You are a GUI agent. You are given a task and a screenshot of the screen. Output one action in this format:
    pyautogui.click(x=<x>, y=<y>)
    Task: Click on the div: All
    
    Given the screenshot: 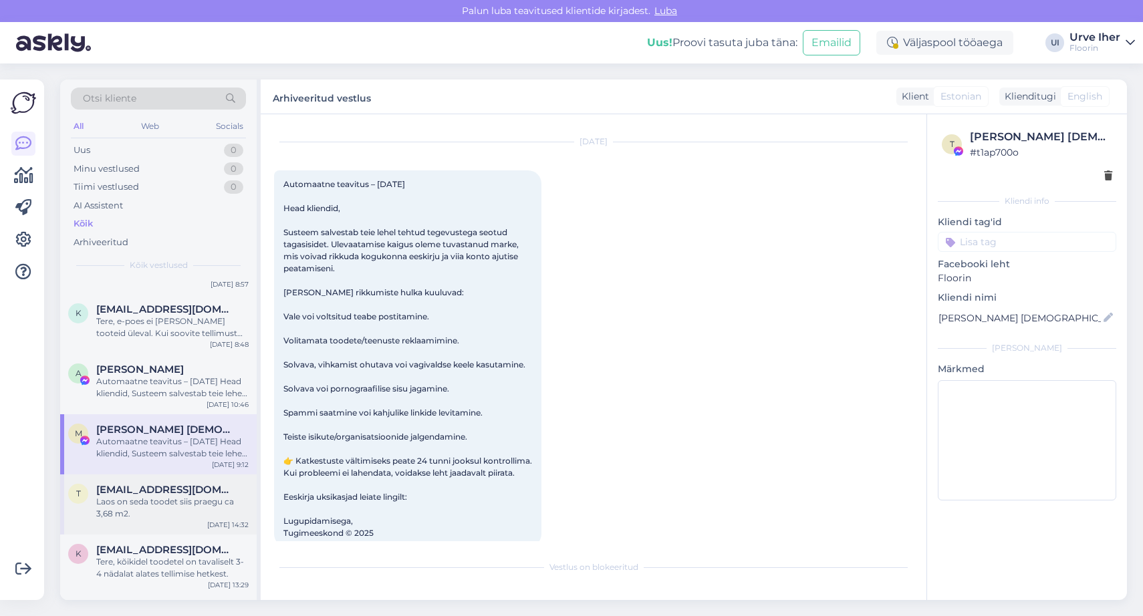 What is the action you would take?
    pyautogui.click(x=78, y=126)
    